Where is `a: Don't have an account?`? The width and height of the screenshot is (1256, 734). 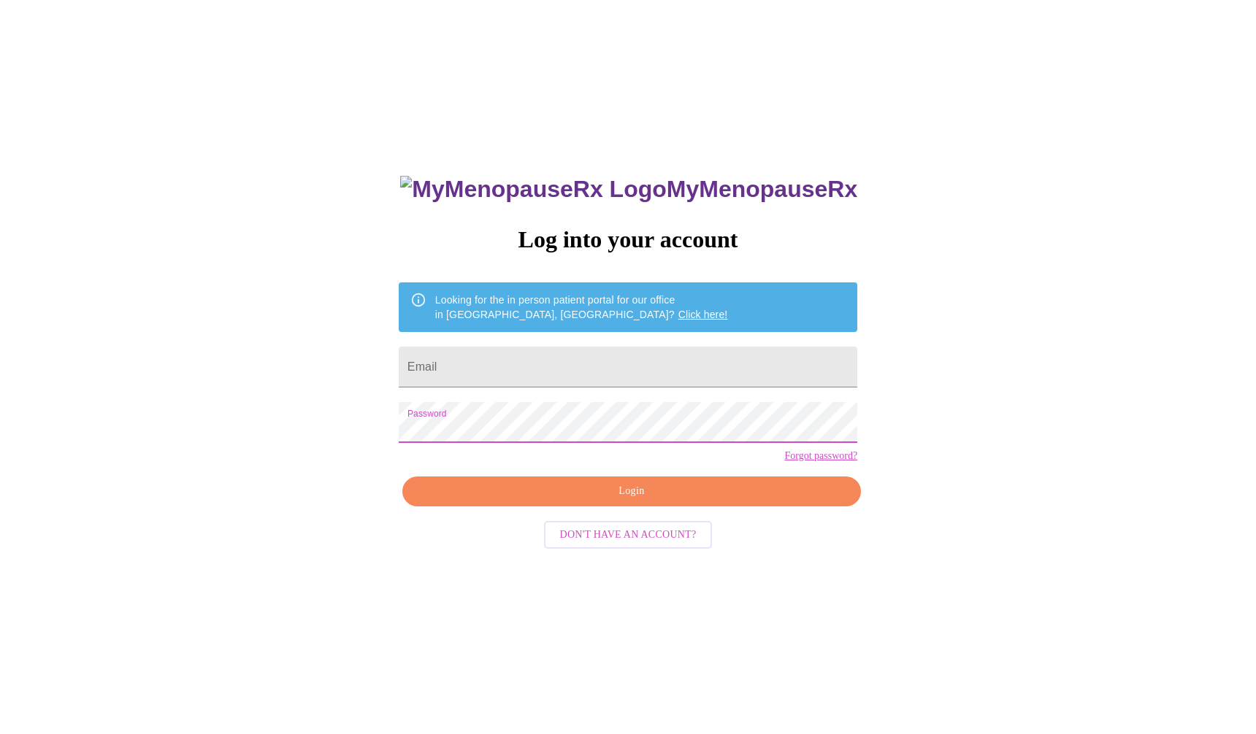 a: Don't have an account? is located at coordinates (628, 534).